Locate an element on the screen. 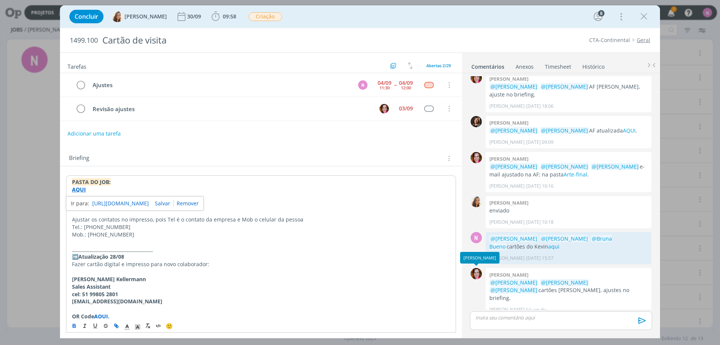  button: Criação is located at coordinates (265, 16).